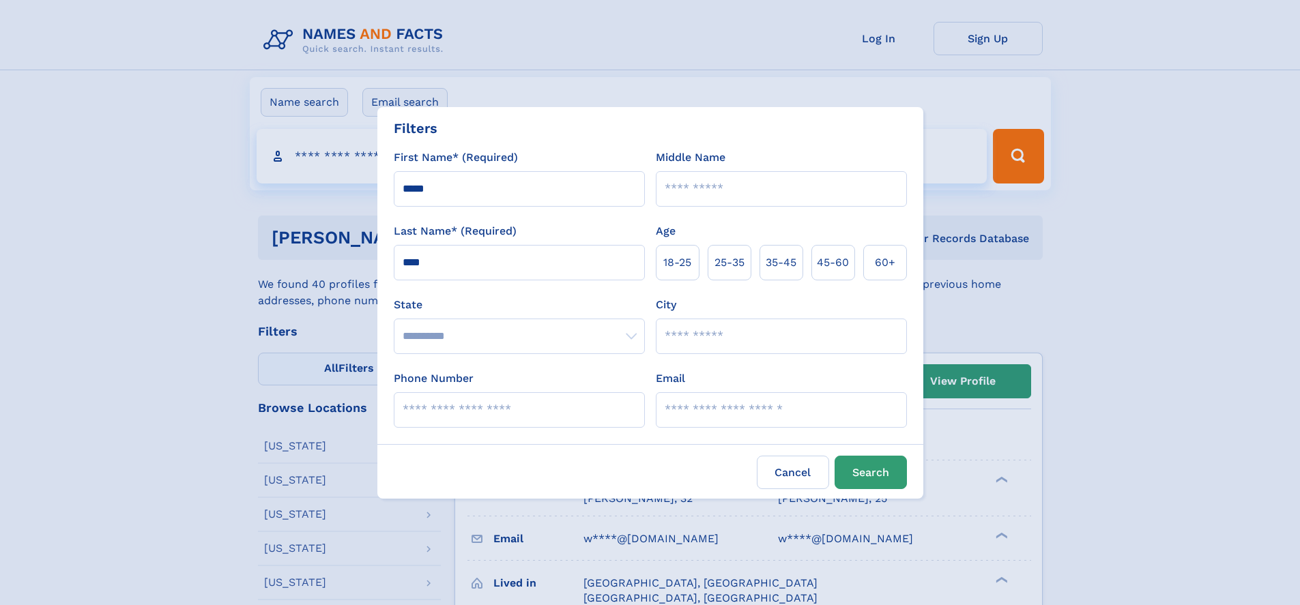 The width and height of the screenshot is (1300, 605). Describe the element at coordinates (670, 379) in the screenshot. I see `label: Email` at that location.